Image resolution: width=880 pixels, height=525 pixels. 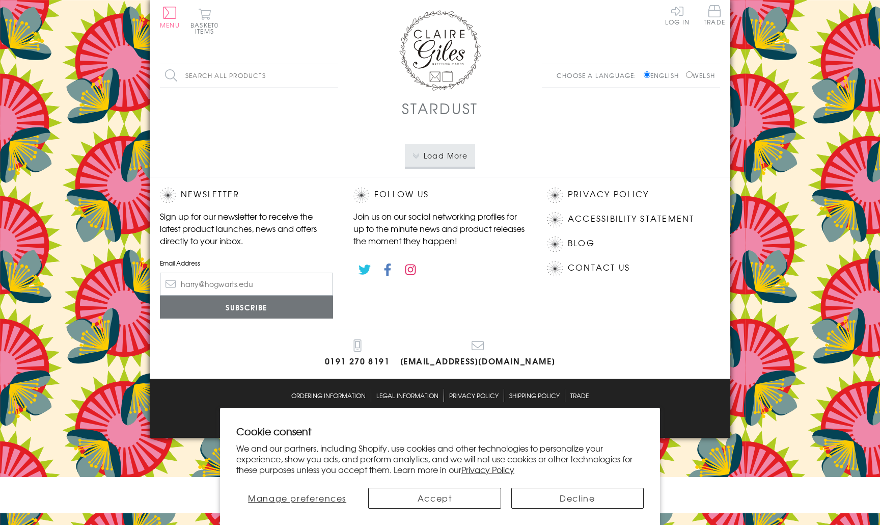 I want to click on a: Shipping Policy, so click(x=534, y=395).